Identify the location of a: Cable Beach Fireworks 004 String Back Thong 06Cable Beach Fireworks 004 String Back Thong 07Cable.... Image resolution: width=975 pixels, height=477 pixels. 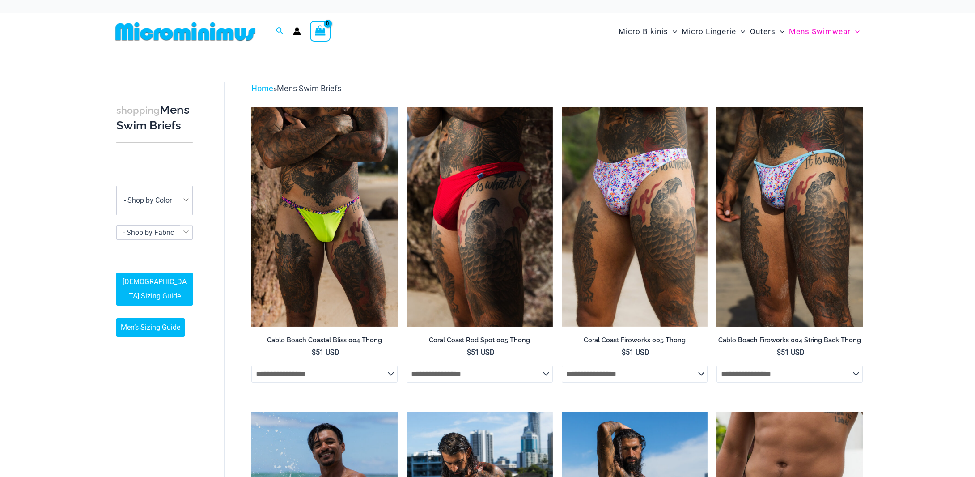
(789, 216).